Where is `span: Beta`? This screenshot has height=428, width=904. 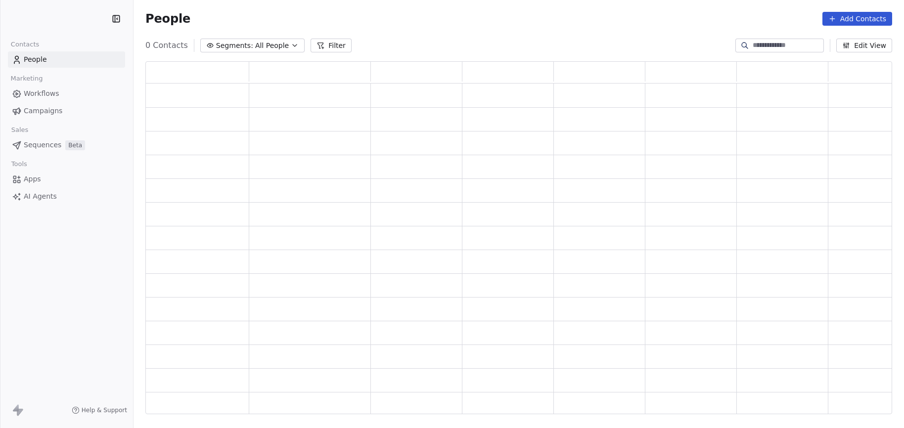 span: Beta is located at coordinates (75, 145).